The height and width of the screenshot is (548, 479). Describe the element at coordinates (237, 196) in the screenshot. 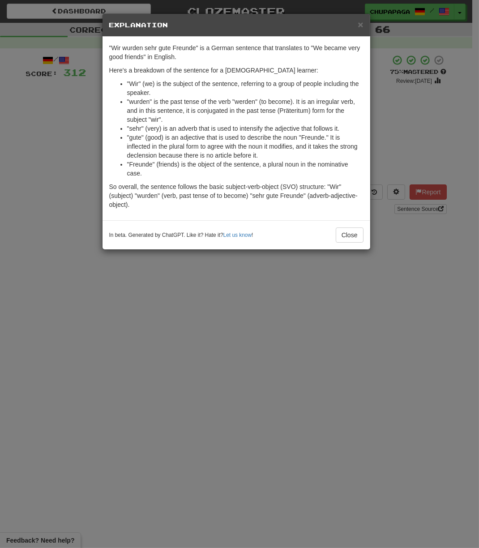

I see `p: So overall, the sentence follows the basic subject-verb-object (SVO) structure: "Wir" (subject) "...` at that location.